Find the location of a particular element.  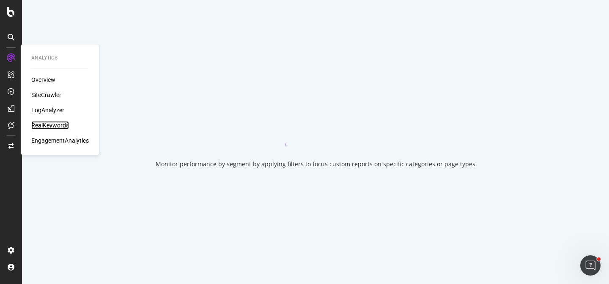

div: LogAnalyzer is located at coordinates (48, 110).